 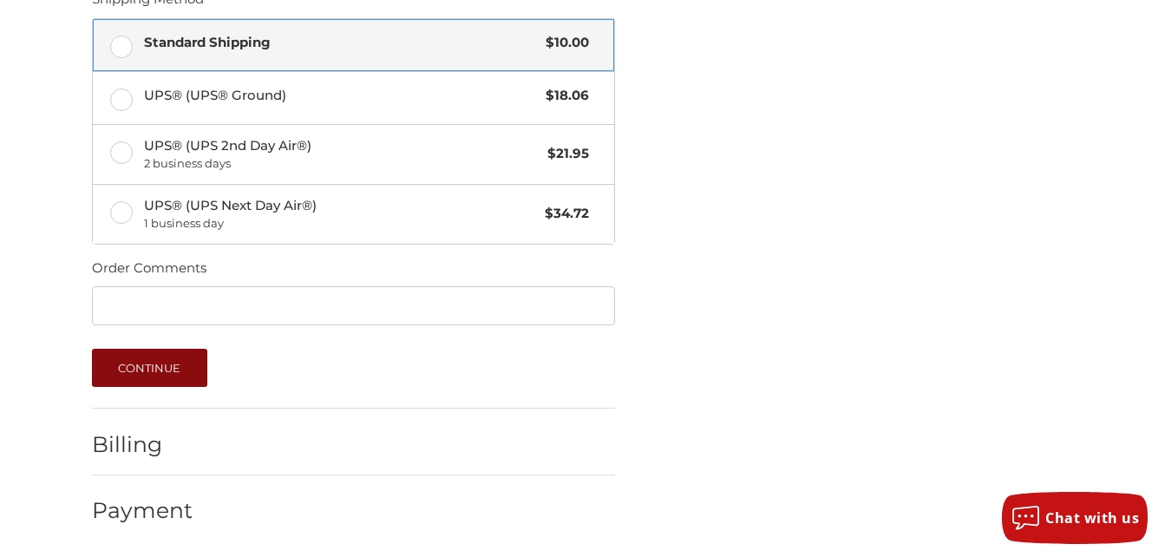 I want to click on button: Chat with us, so click(x=1075, y=518).